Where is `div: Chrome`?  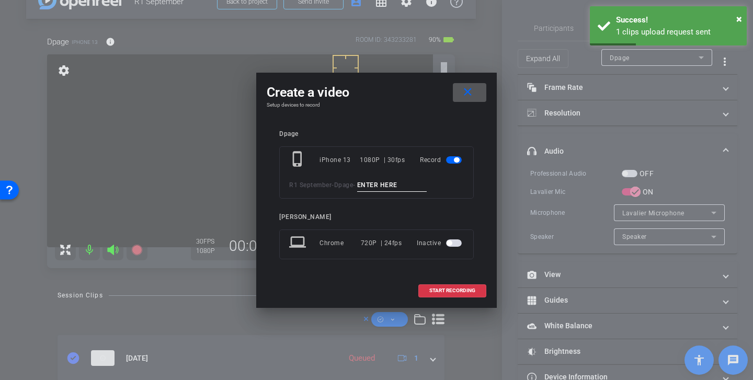
div: Chrome is located at coordinates (340, 243).